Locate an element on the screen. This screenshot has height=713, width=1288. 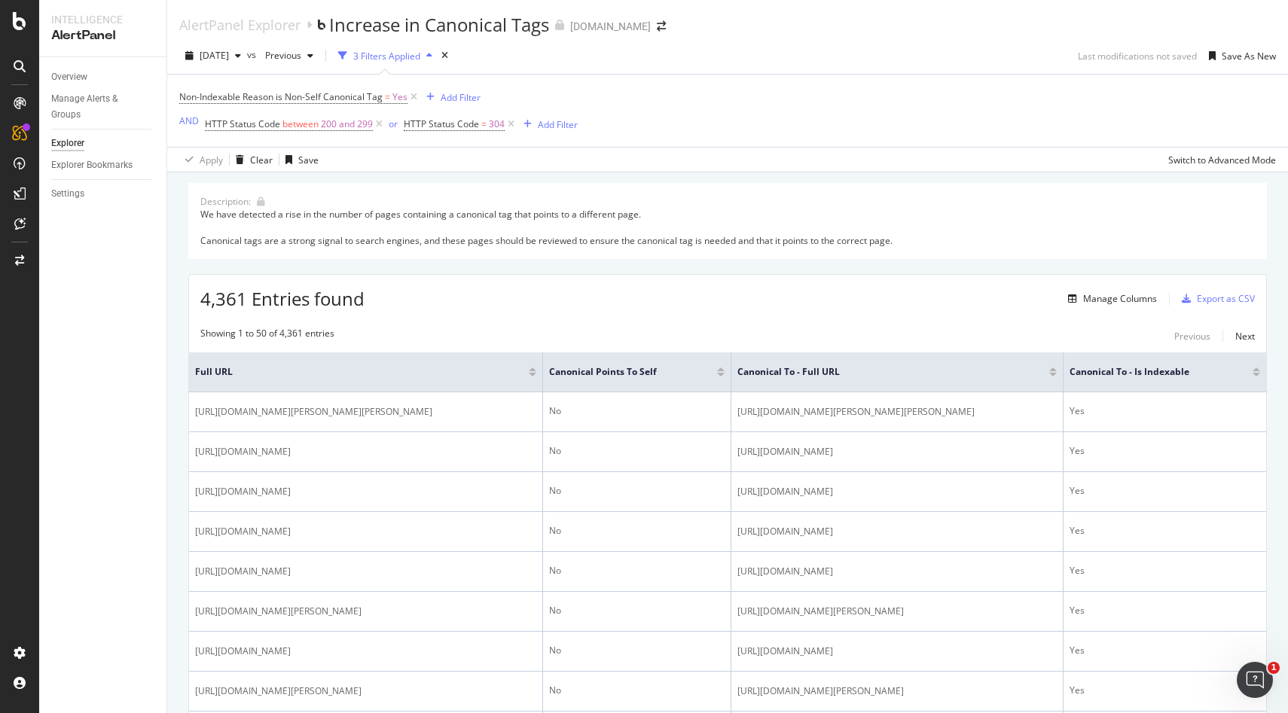
button: Export as CSV is located at coordinates (1214, 299).